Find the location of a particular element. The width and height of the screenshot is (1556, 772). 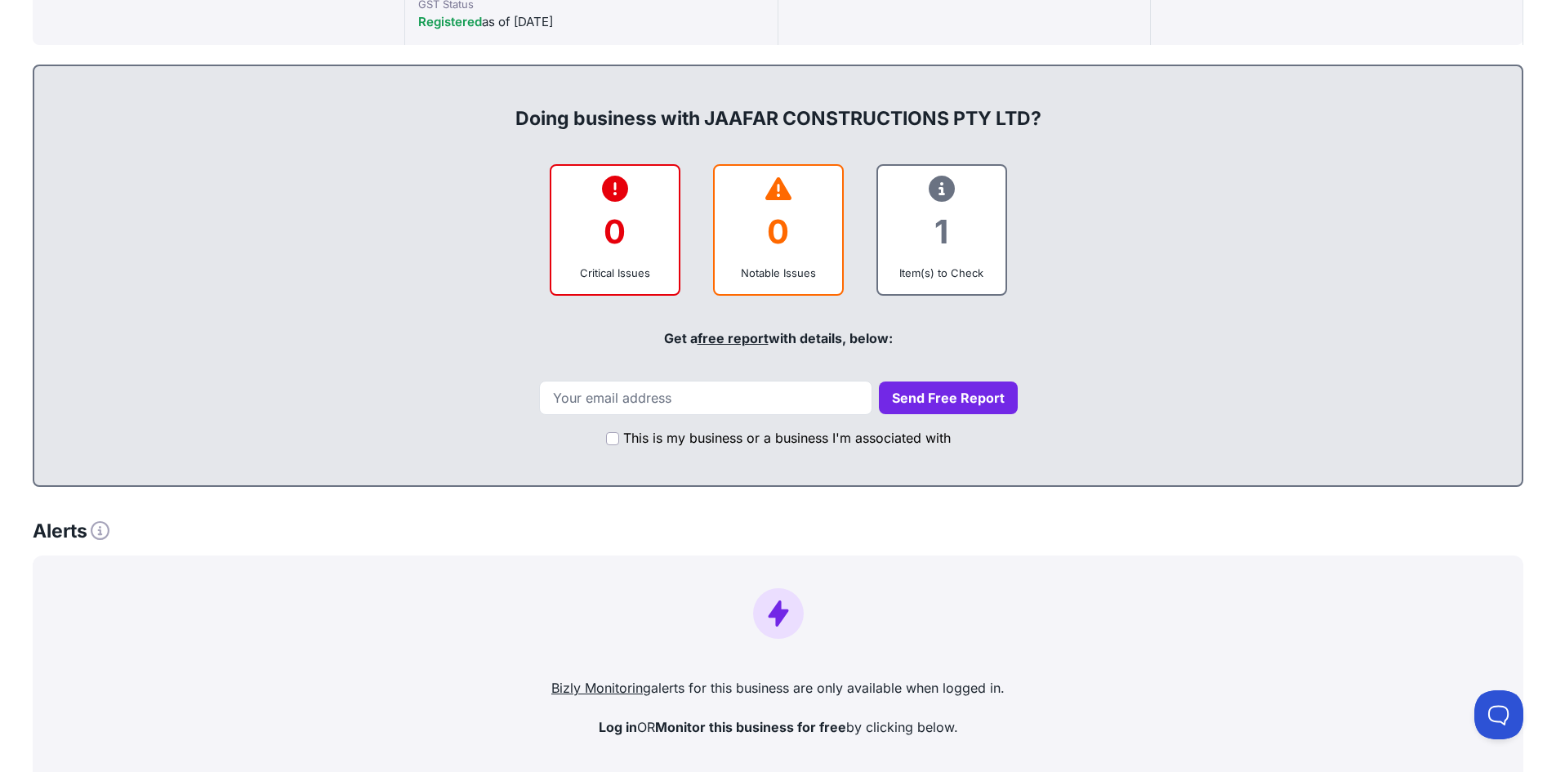

a: Bizly Monitoring is located at coordinates (601, 688).